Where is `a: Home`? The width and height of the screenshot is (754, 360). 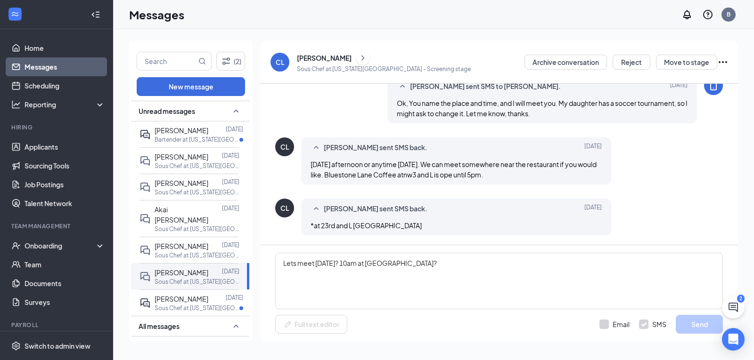
a: Home is located at coordinates (65, 48).